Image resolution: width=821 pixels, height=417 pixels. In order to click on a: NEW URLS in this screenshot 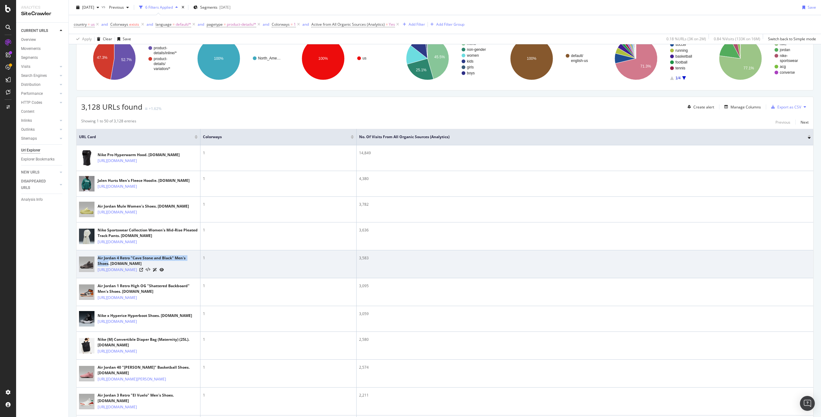, I will do `click(39, 172)`.